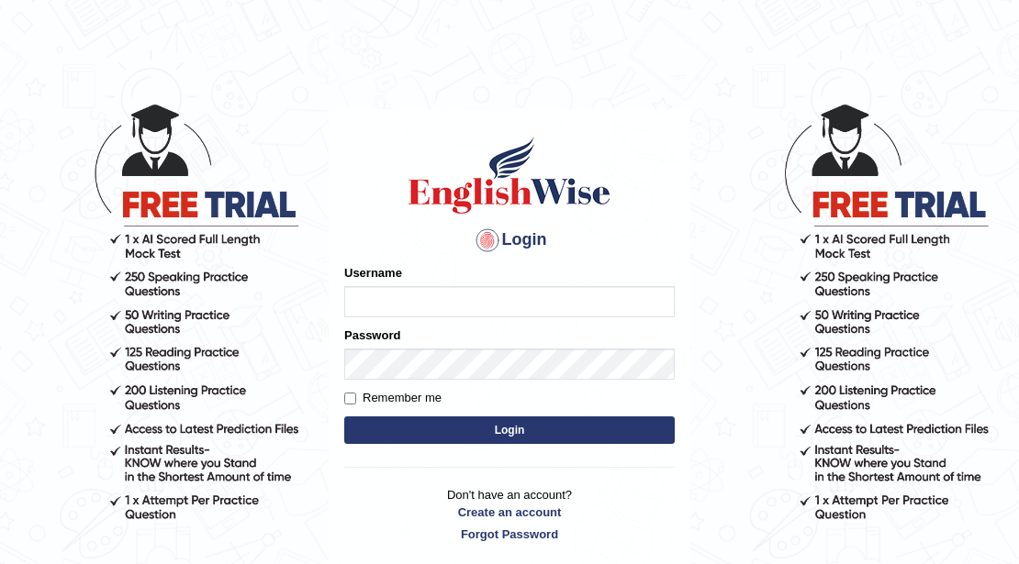 This screenshot has height=564, width=1019. Describe the element at coordinates (393, 398) in the screenshot. I see `label: Remember me` at that location.